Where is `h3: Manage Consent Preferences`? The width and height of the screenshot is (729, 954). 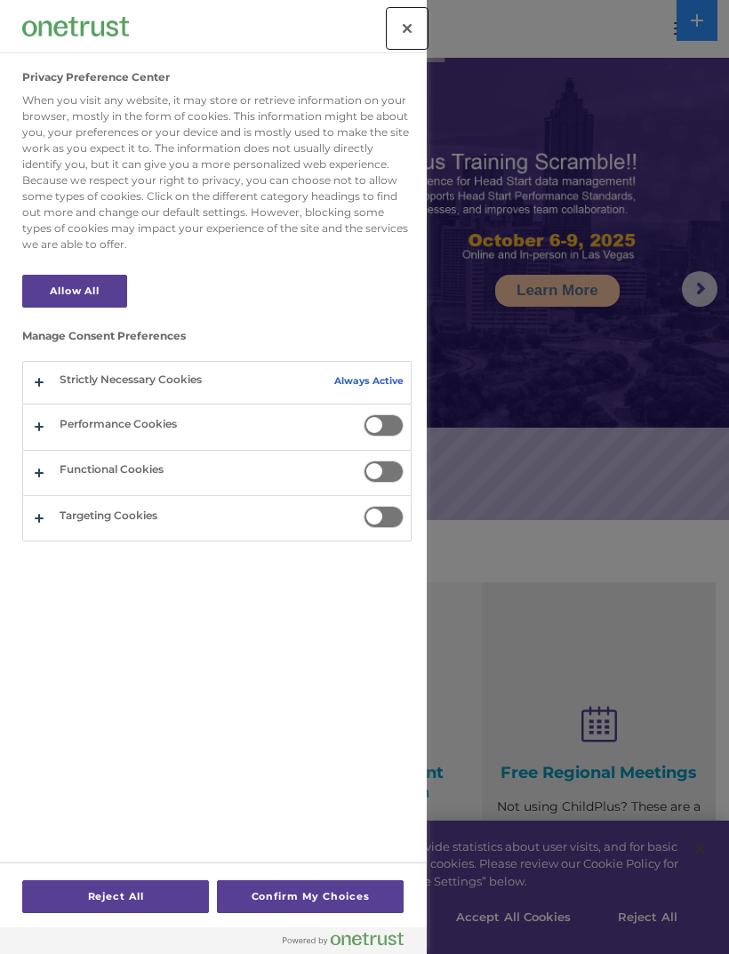 h3: Manage Consent Preferences is located at coordinates (217, 341).